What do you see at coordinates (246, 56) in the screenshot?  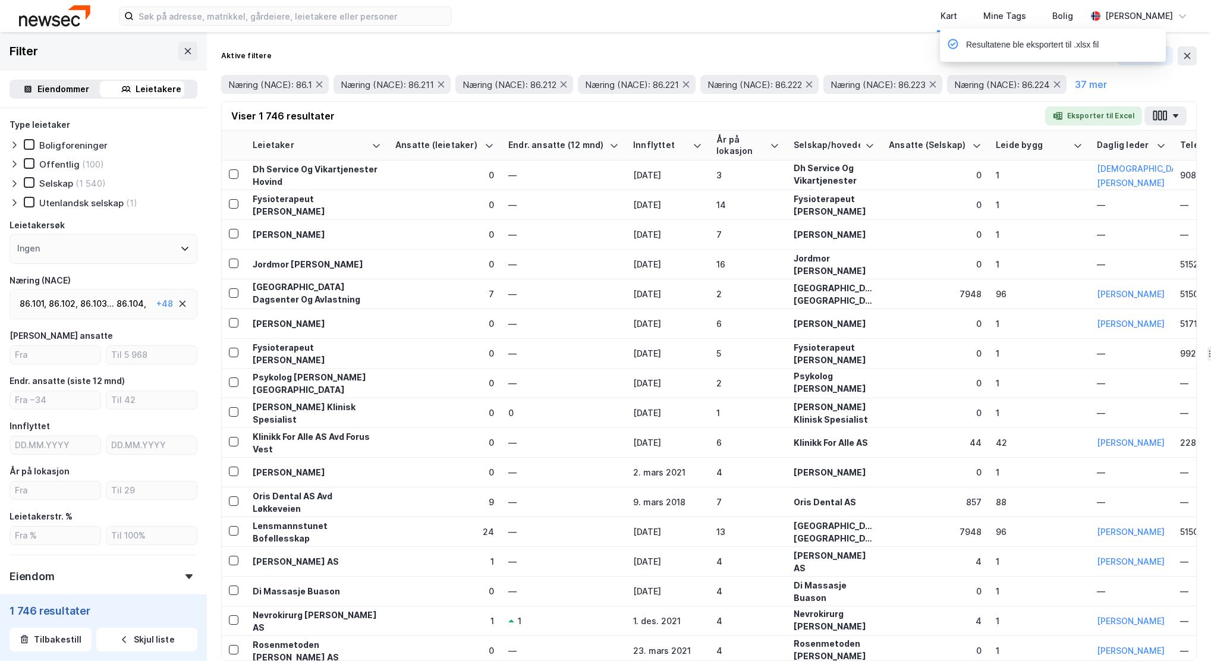 I see `div: Aktive filtere` at bounding box center [246, 56].